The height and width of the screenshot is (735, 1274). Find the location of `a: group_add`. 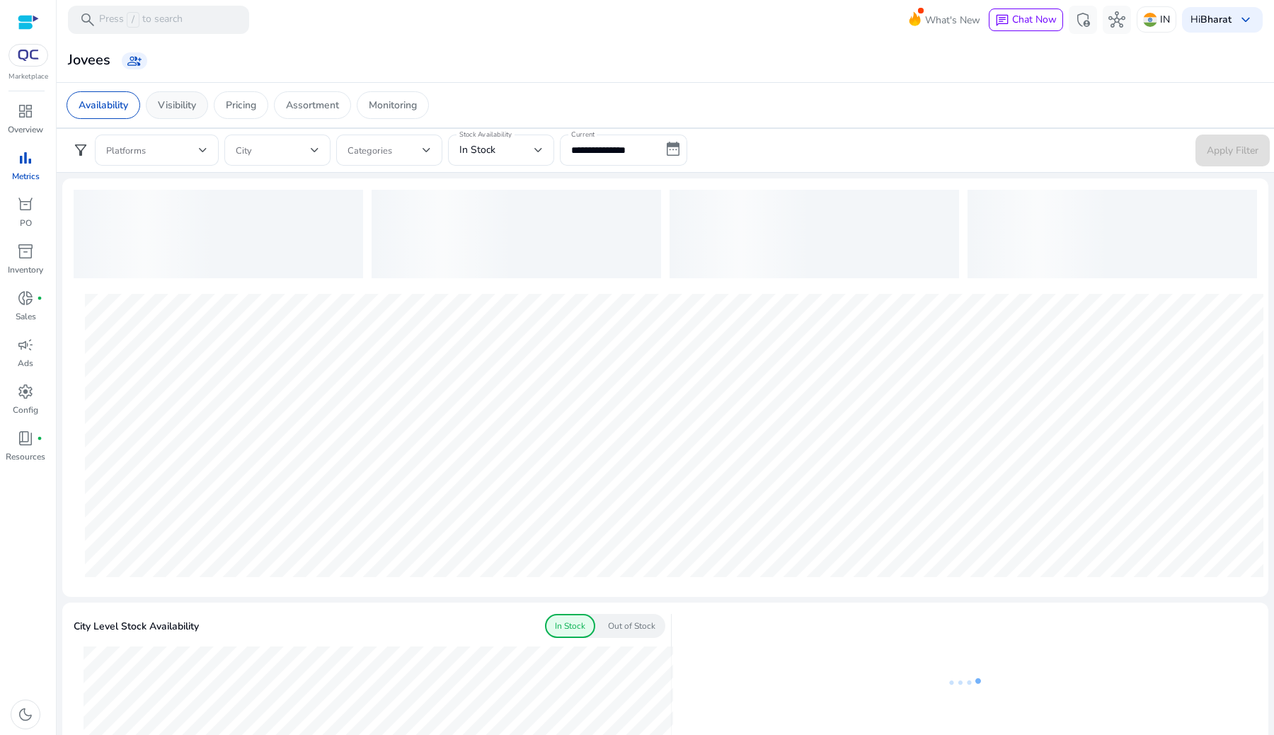

a: group_add is located at coordinates (134, 61).